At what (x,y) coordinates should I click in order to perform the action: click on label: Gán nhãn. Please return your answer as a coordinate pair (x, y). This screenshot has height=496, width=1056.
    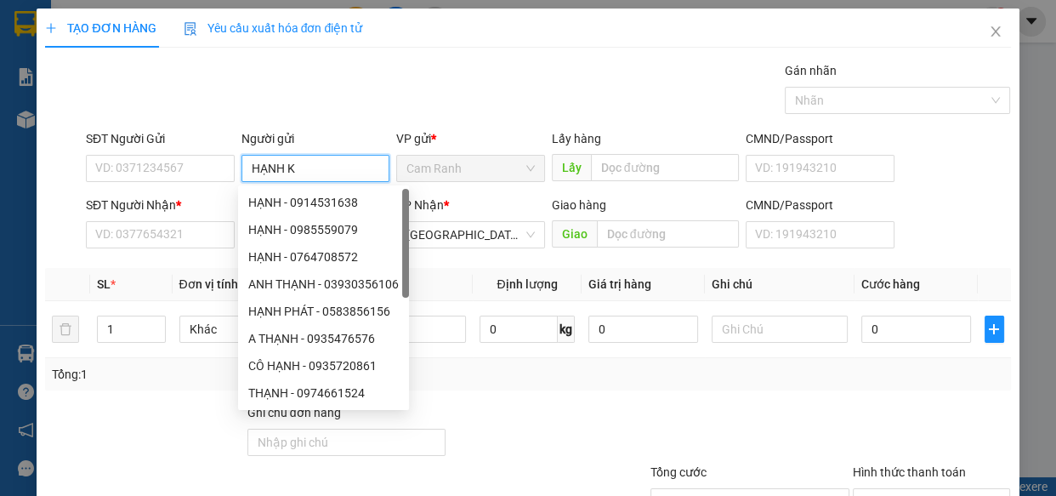
    Looking at the image, I should click on (811, 71).